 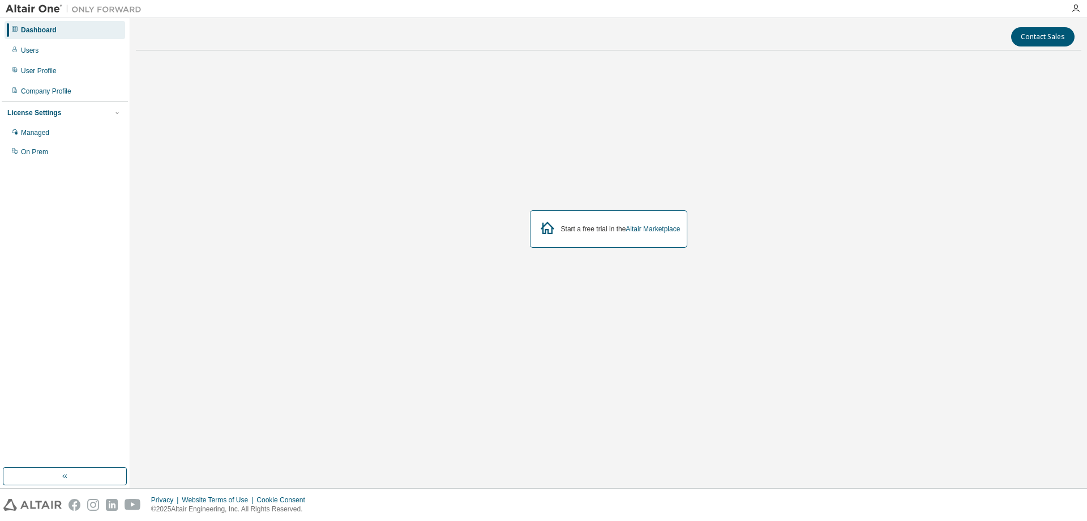 I want to click on a: Altair Marketplace, so click(x=653, y=229).